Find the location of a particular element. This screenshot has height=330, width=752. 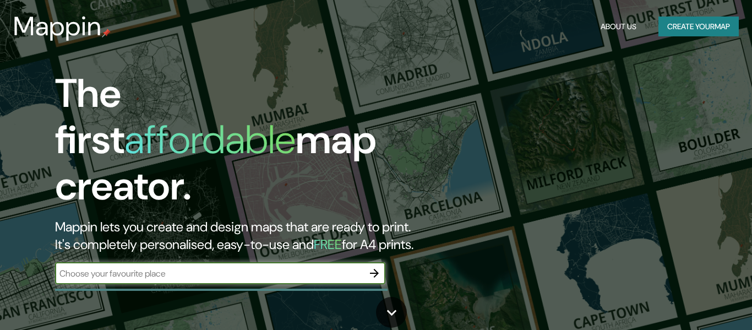

h1: affordable is located at coordinates (210, 139).